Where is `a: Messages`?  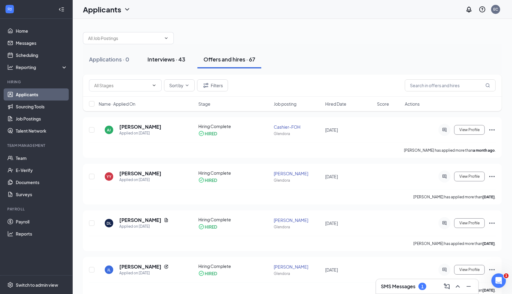
a: Messages is located at coordinates (41, 43).